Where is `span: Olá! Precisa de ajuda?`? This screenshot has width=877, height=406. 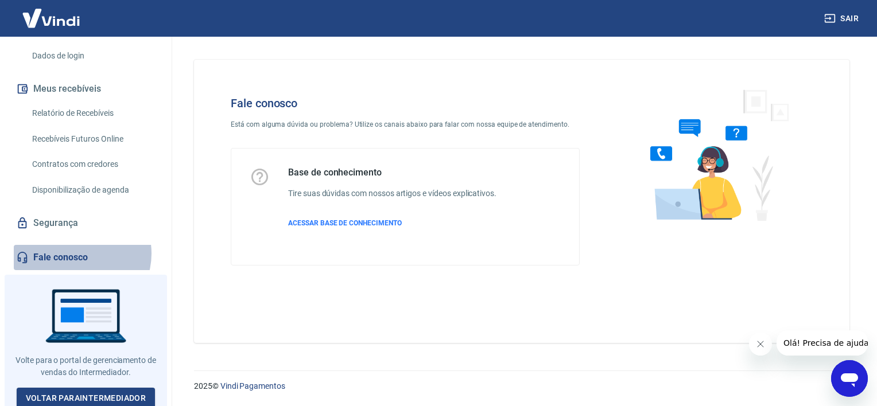 span: Olá! Precisa de ajuda? is located at coordinates (52, 13).